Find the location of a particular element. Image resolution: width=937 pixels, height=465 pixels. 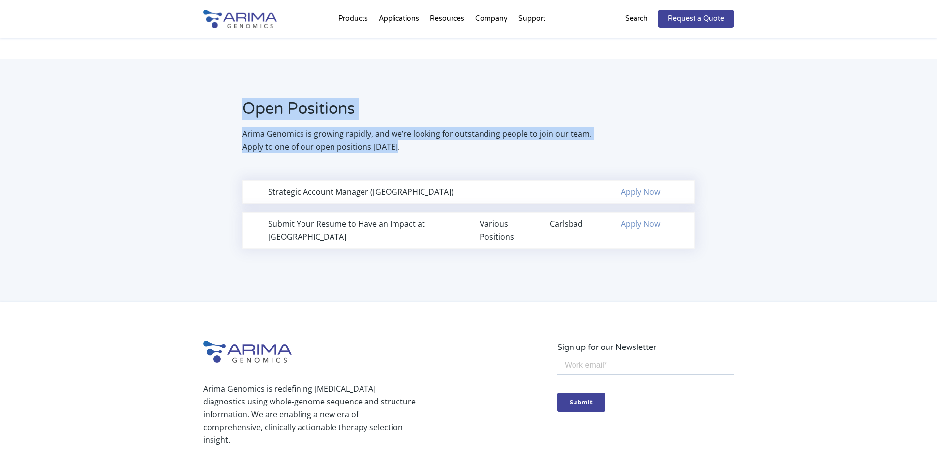

a: Request a Quote is located at coordinates (696, 19).